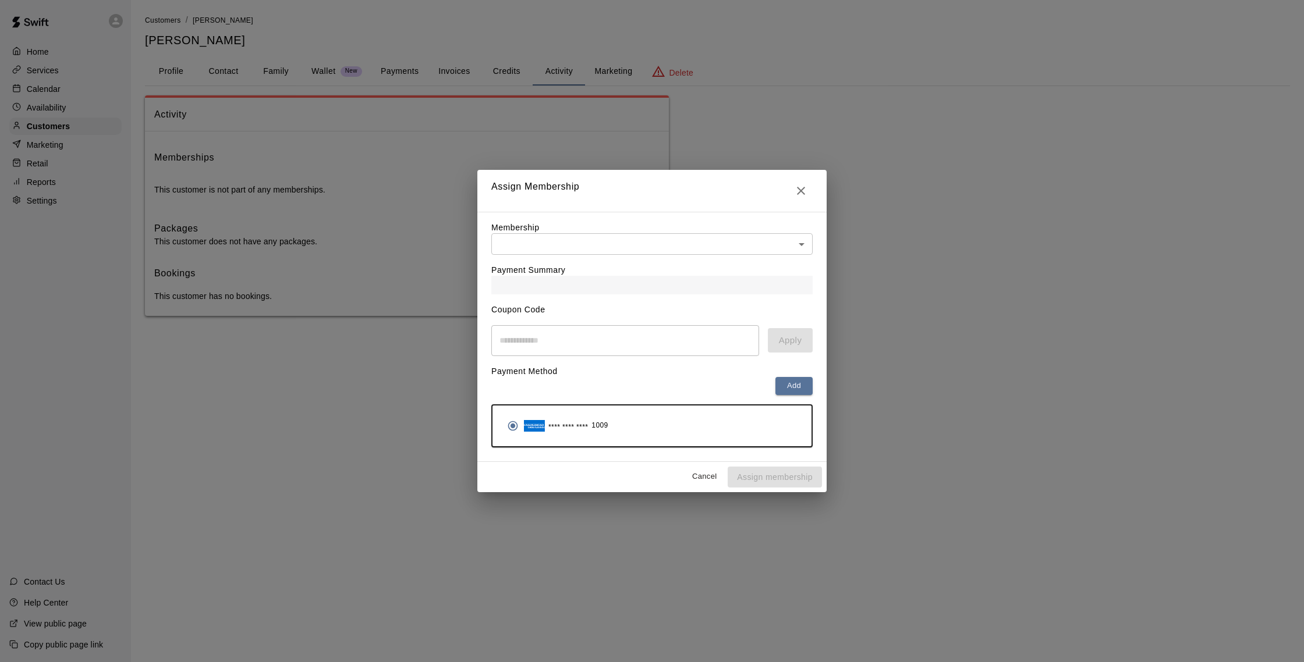 This screenshot has height=662, width=1304. I want to click on span: 1009, so click(599, 426).